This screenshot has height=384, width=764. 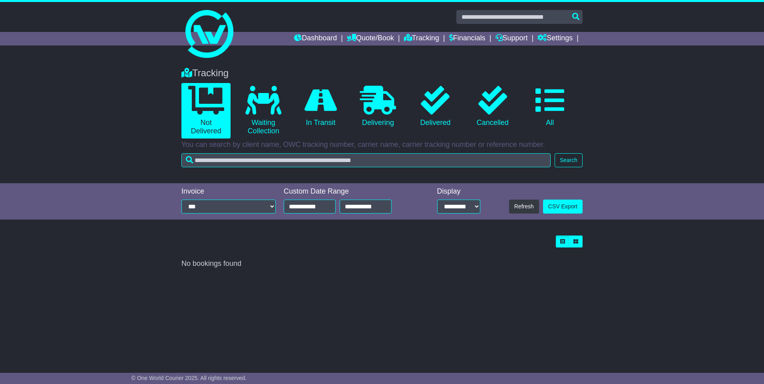 What do you see at coordinates (524, 207) in the screenshot?
I see `button: Refresh` at bounding box center [524, 207].